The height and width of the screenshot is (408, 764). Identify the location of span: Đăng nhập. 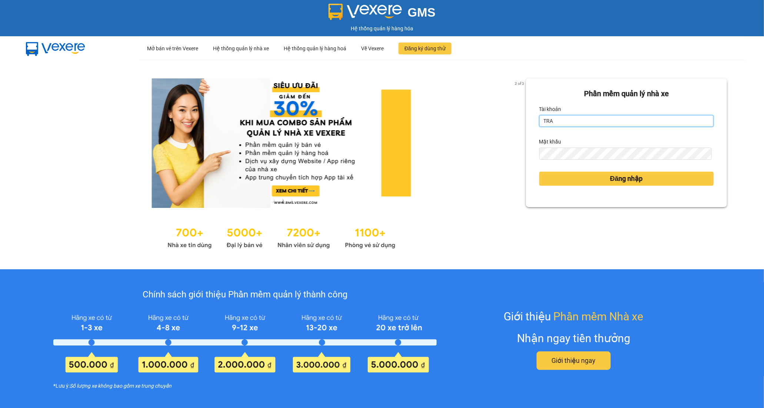
(626, 179).